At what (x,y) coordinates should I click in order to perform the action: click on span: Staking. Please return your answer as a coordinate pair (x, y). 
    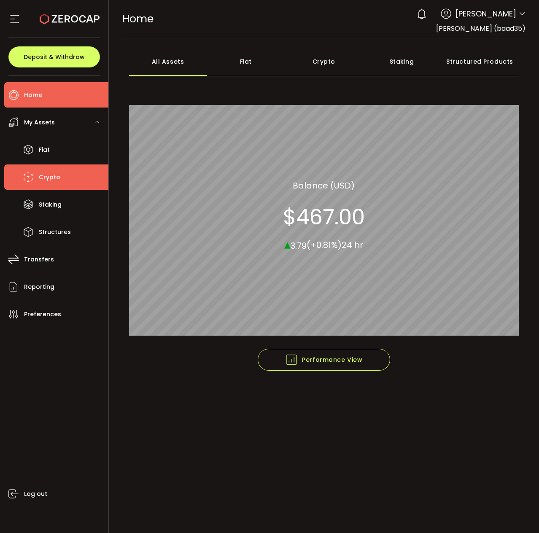
    Looking at the image, I should click on (50, 204).